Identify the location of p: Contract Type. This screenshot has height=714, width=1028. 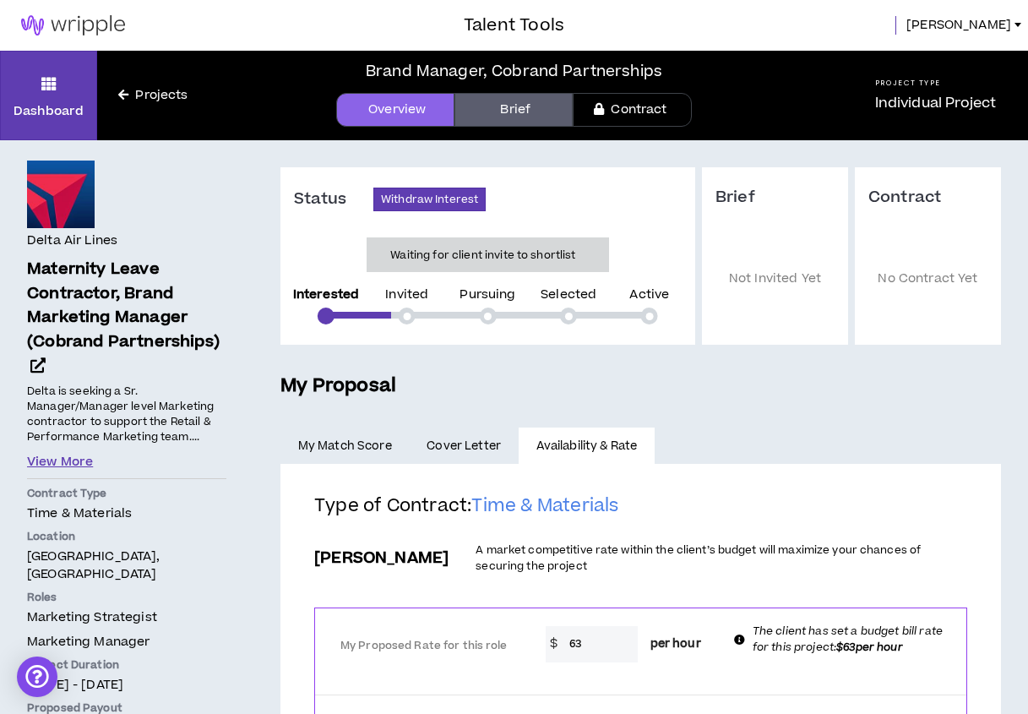
(127, 493).